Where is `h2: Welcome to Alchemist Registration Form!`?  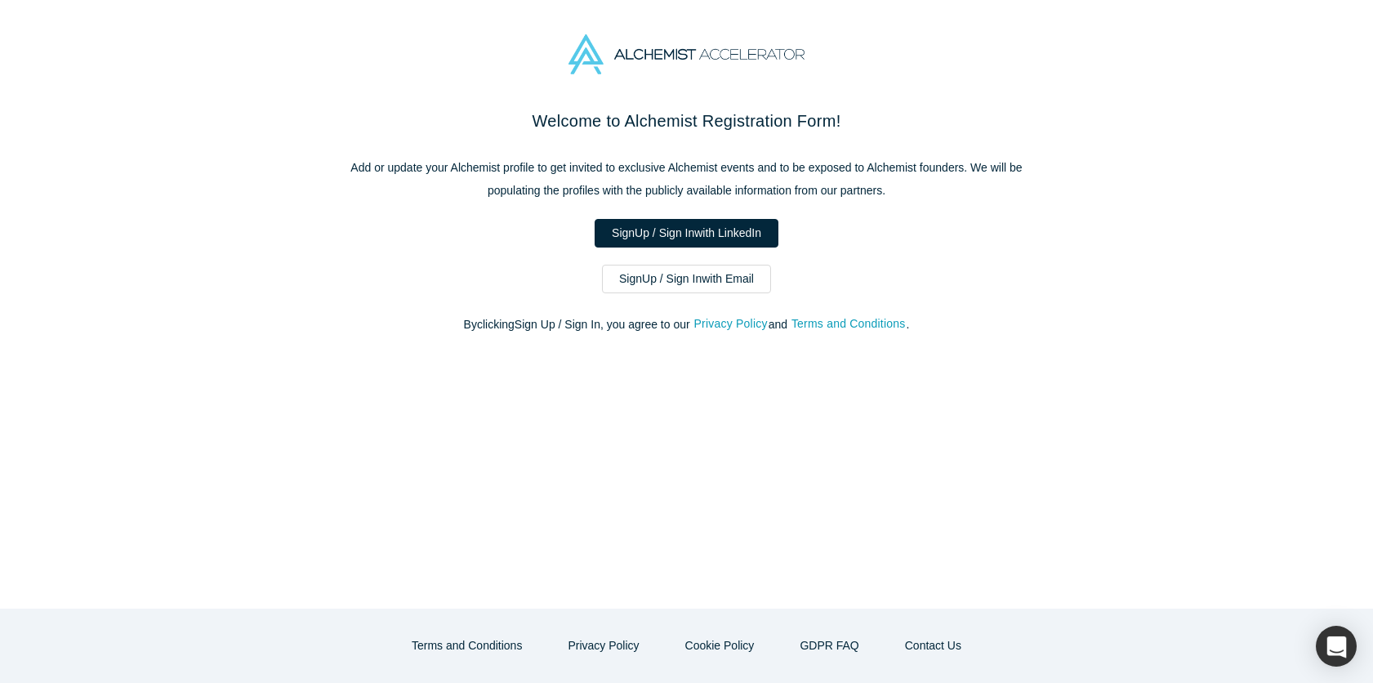 h2: Welcome to Alchemist Registration Form! is located at coordinates (687, 121).